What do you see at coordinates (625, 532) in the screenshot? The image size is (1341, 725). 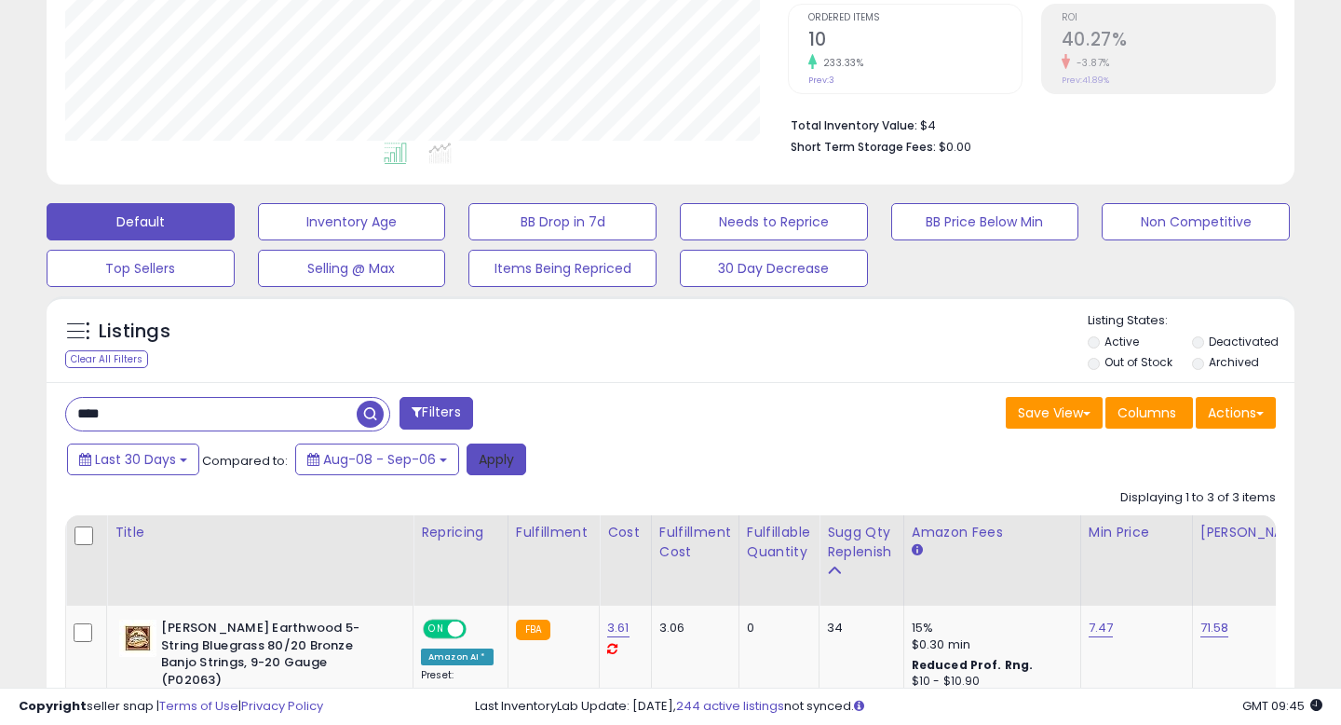 I see `div: Cost` at bounding box center [625, 532].